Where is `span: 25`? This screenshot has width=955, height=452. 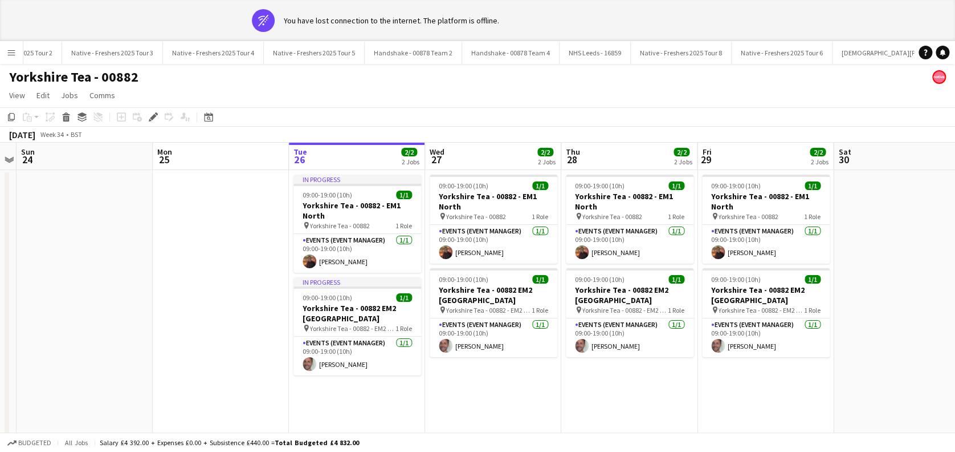
span: 25 is located at coordinates (164, 159).